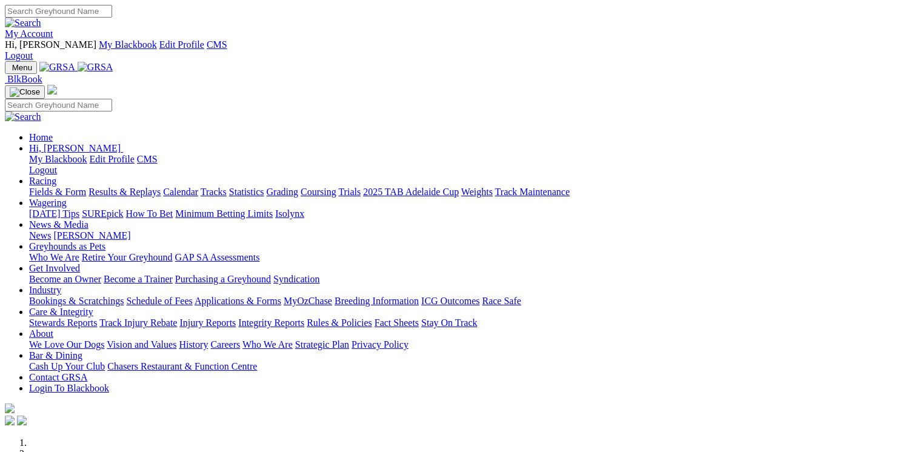 The image size is (917, 452). What do you see at coordinates (218, 257) in the screenshot?
I see `a: GAP SA Assessments` at bounding box center [218, 257].